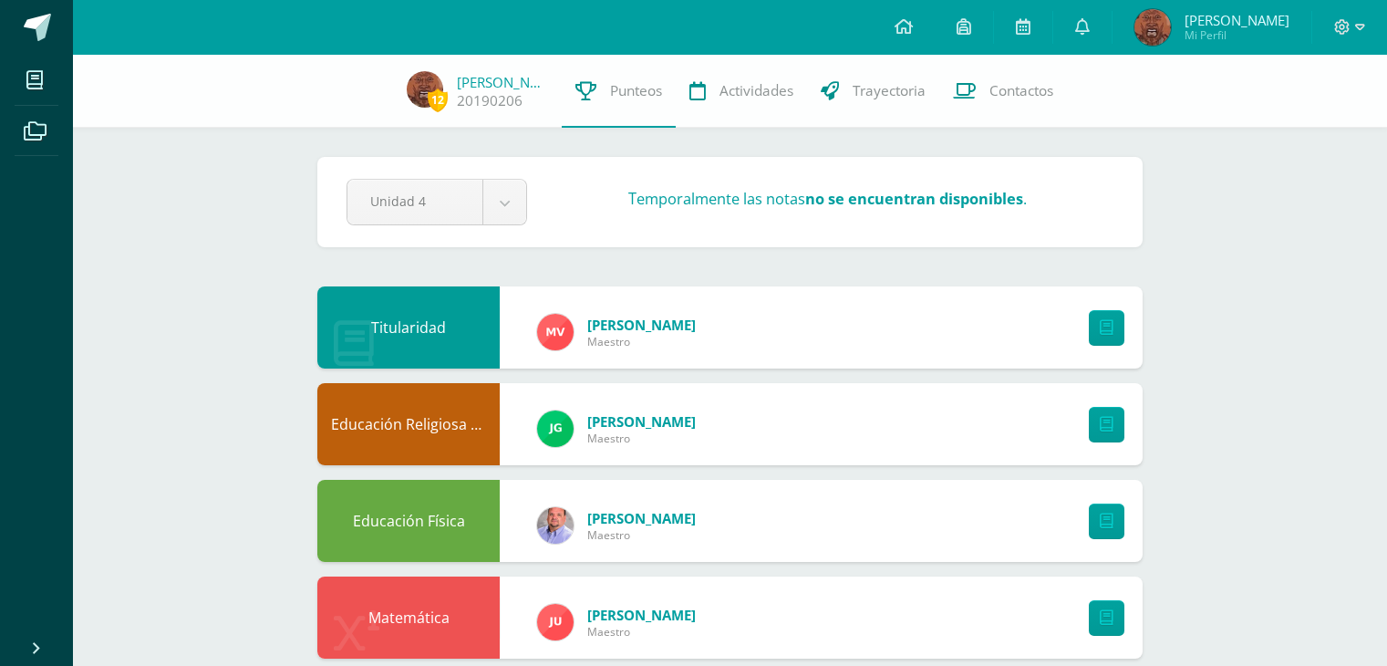  Describe the element at coordinates (415, 201) in the screenshot. I see `span: Unidad 4` at that location.